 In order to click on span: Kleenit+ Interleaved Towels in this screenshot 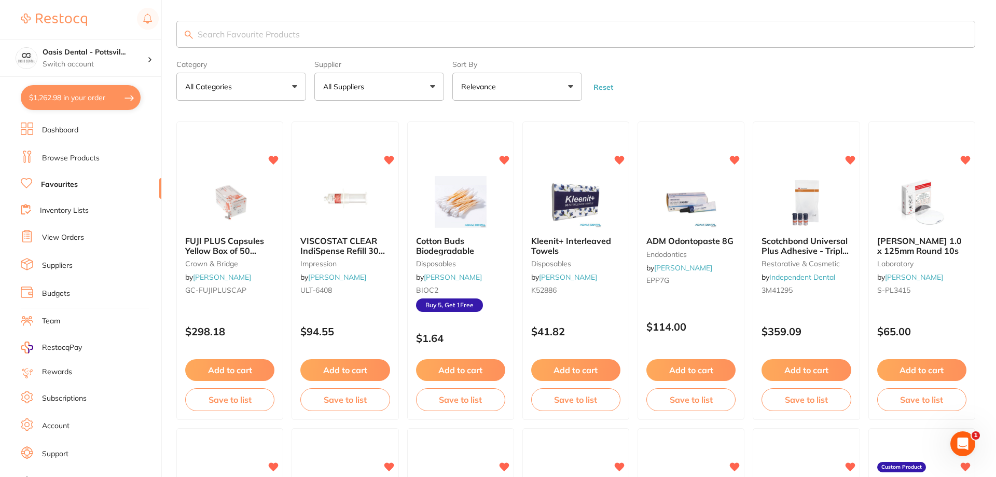, I will do `click(571, 245)`.